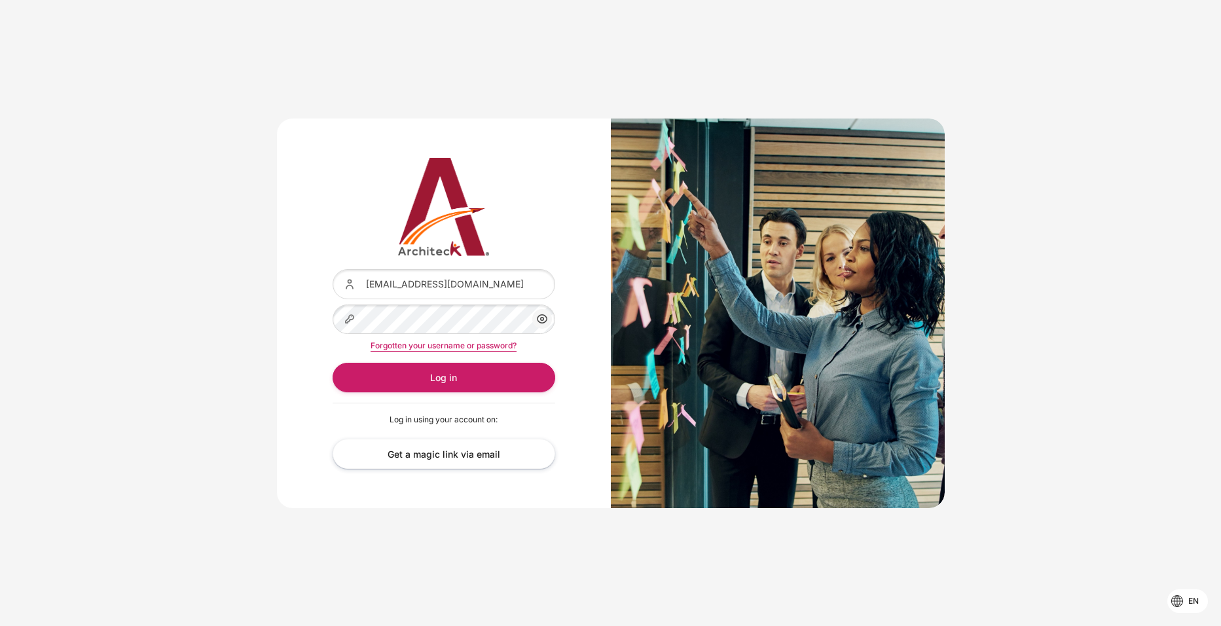 This screenshot has width=1221, height=626. I want to click on span: en, so click(1193, 601).